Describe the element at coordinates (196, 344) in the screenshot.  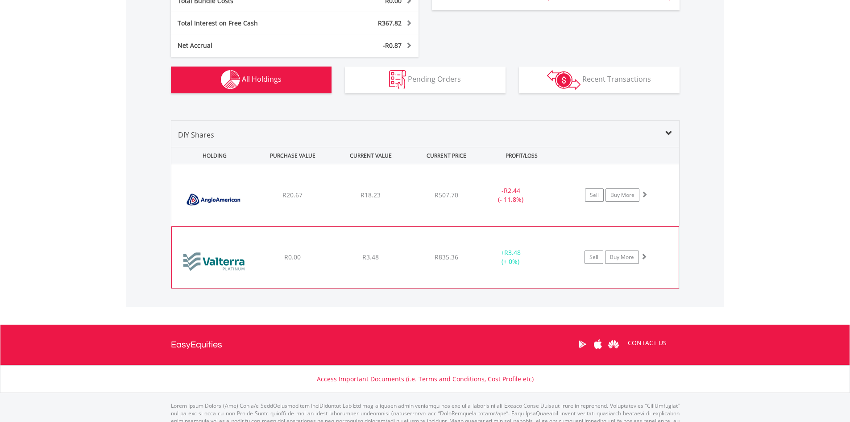
I see `a: EasyEquities` at that location.